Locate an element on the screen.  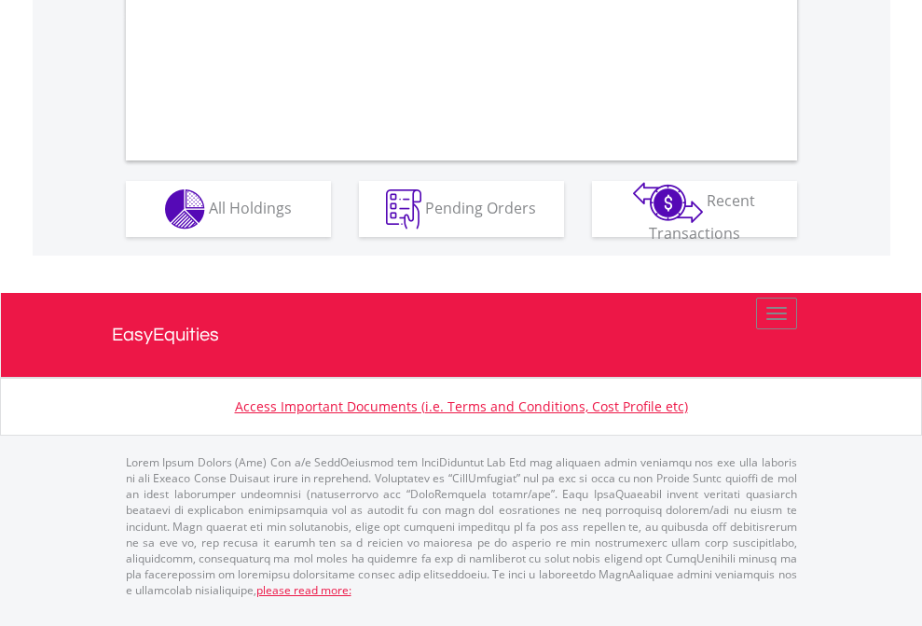
p: Lorem Ipsum Dolors (Ame) Con a/e SeddOeiusmod tem InciDiduntut Lab Etd mag aliquaen admin veniamq... is located at coordinates (462, 526).